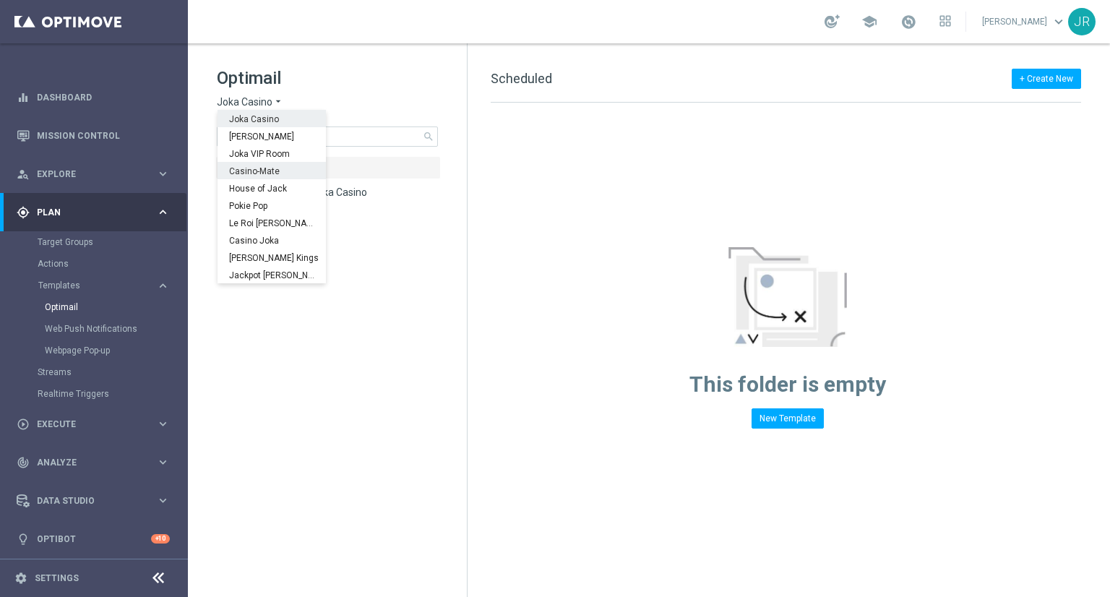 This screenshot has height=597, width=1110. What do you see at coordinates (103, 97) in the screenshot?
I see `a: Dashboard` at bounding box center [103, 97].